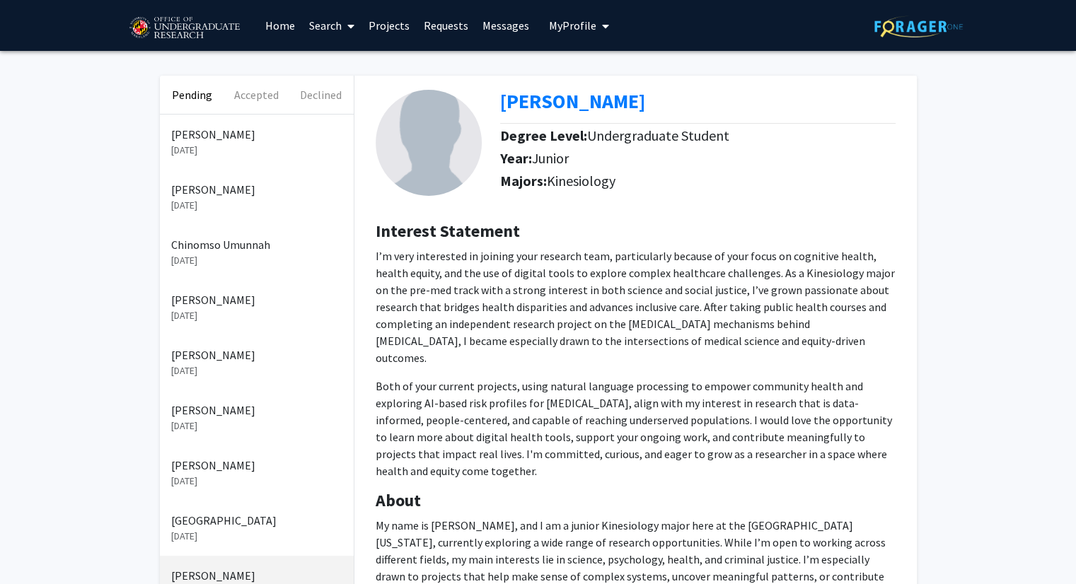 The image size is (1076, 584). I want to click on p: Both of your current projects, using natural language processing to empower community health and ..., so click(635, 429).